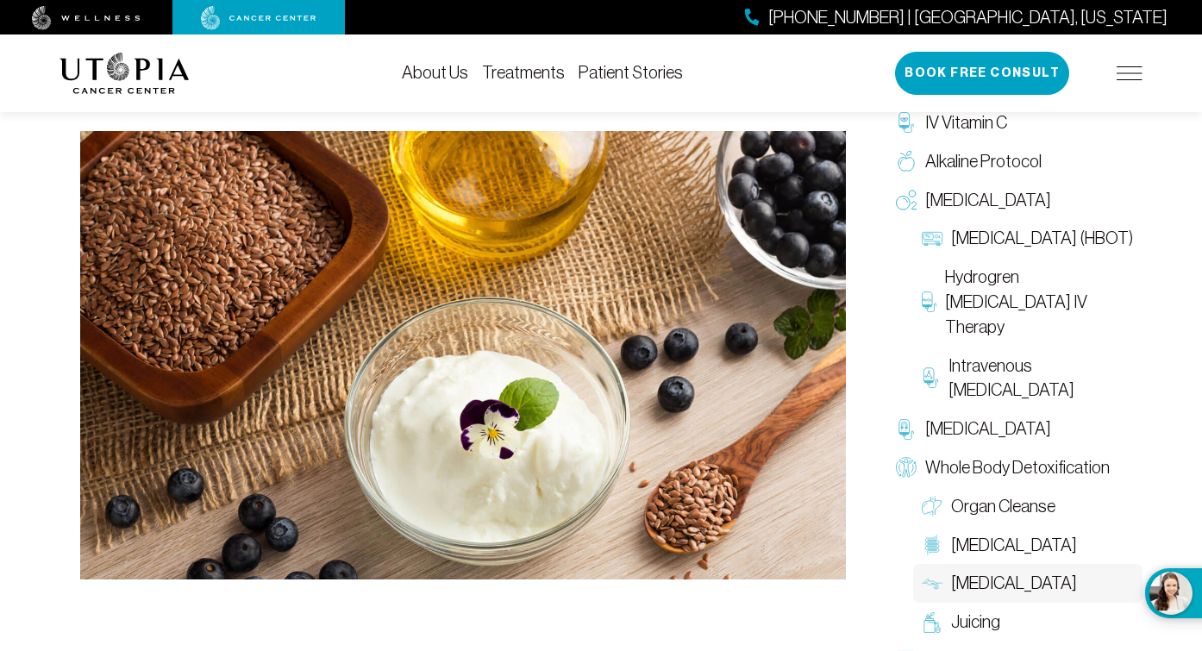 The height and width of the screenshot is (651, 1202). I want to click on img: Chelation Therapy, so click(906, 429).